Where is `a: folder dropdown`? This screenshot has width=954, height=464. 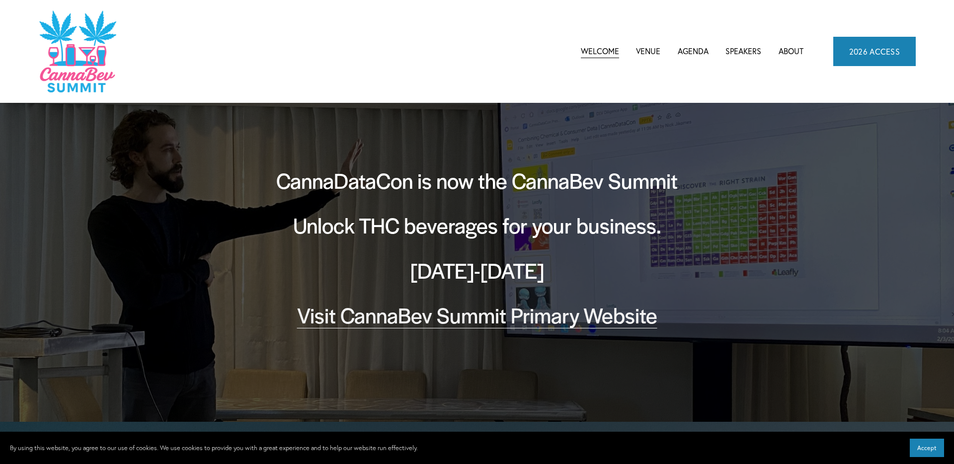
a: folder dropdown is located at coordinates (693, 51).